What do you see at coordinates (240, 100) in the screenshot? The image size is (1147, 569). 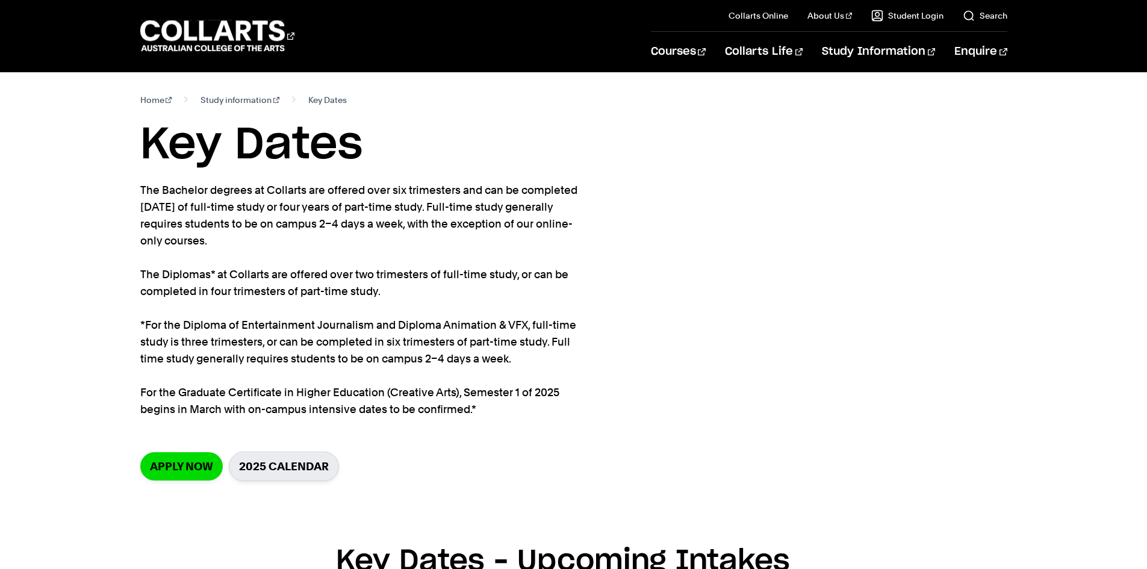 I see `a: Study information` at bounding box center [240, 100].